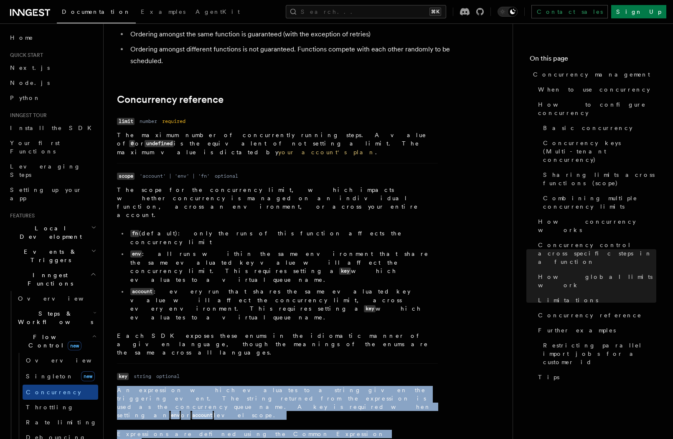  Describe the element at coordinates (366, 12) in the screenshot. I see `button: Search...⌘K` at that location.